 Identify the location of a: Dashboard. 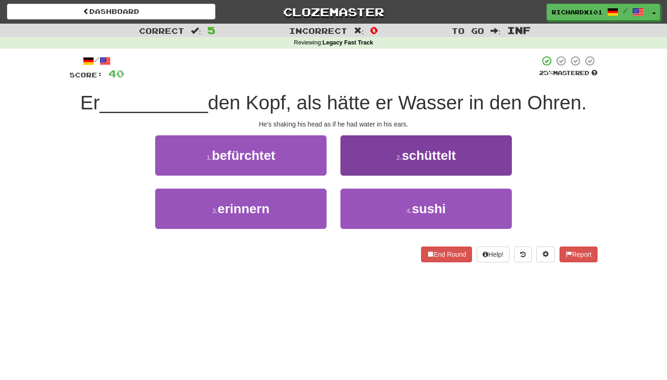
(111, 12).